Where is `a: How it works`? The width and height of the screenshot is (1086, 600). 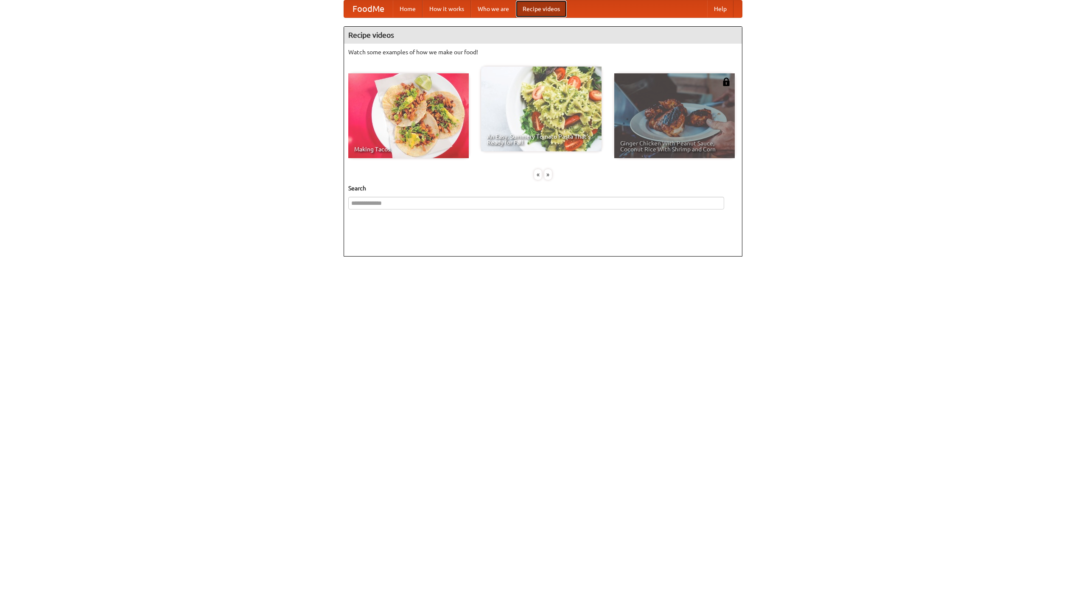
a: How it works is located at coordinates (447, 9).